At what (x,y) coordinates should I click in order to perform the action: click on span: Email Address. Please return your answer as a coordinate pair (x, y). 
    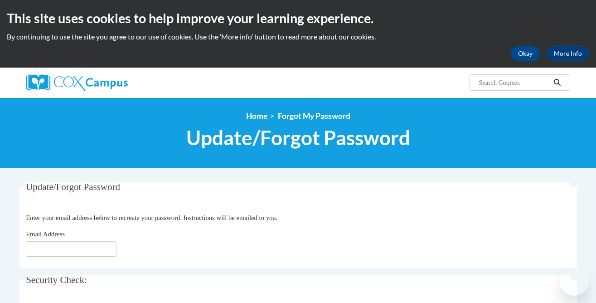
    Looking at the image, I should click on (45, 234).